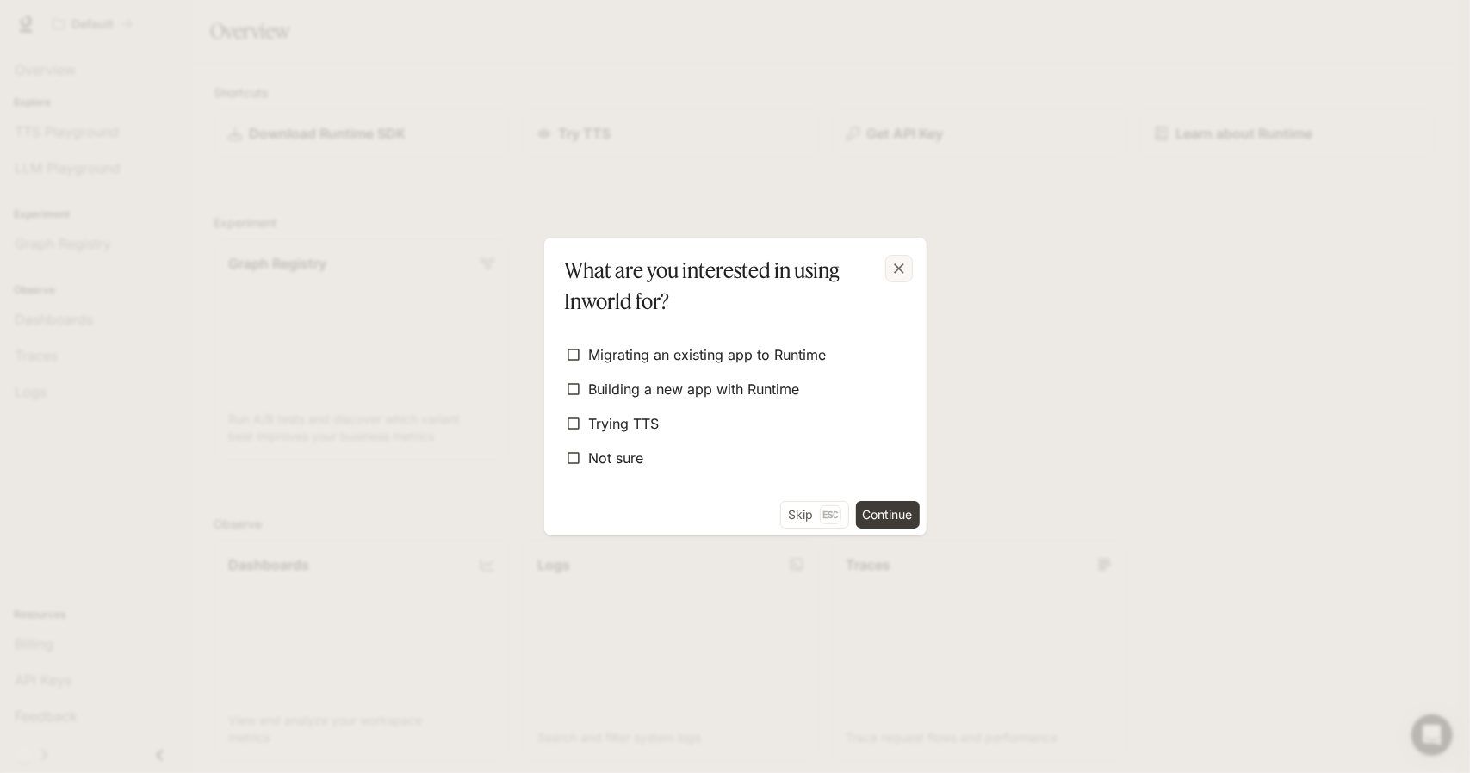 This screenshot has height=773, width=1470. What do you see at coordinates (708, 355) in the screenshot?
I see `span: Migrating an existing app to Runtime` at bounding box center [708, 355].